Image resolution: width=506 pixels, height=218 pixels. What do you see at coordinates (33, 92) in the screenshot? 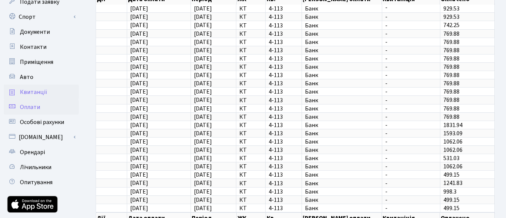
I see `span: Квитанції` at bounding box center [33, 92].